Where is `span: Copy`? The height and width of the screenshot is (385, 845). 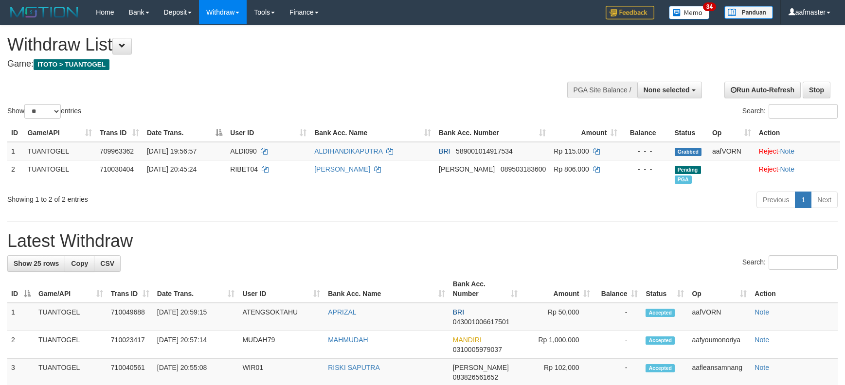
span: Copy is located at coordinates (79, 264).